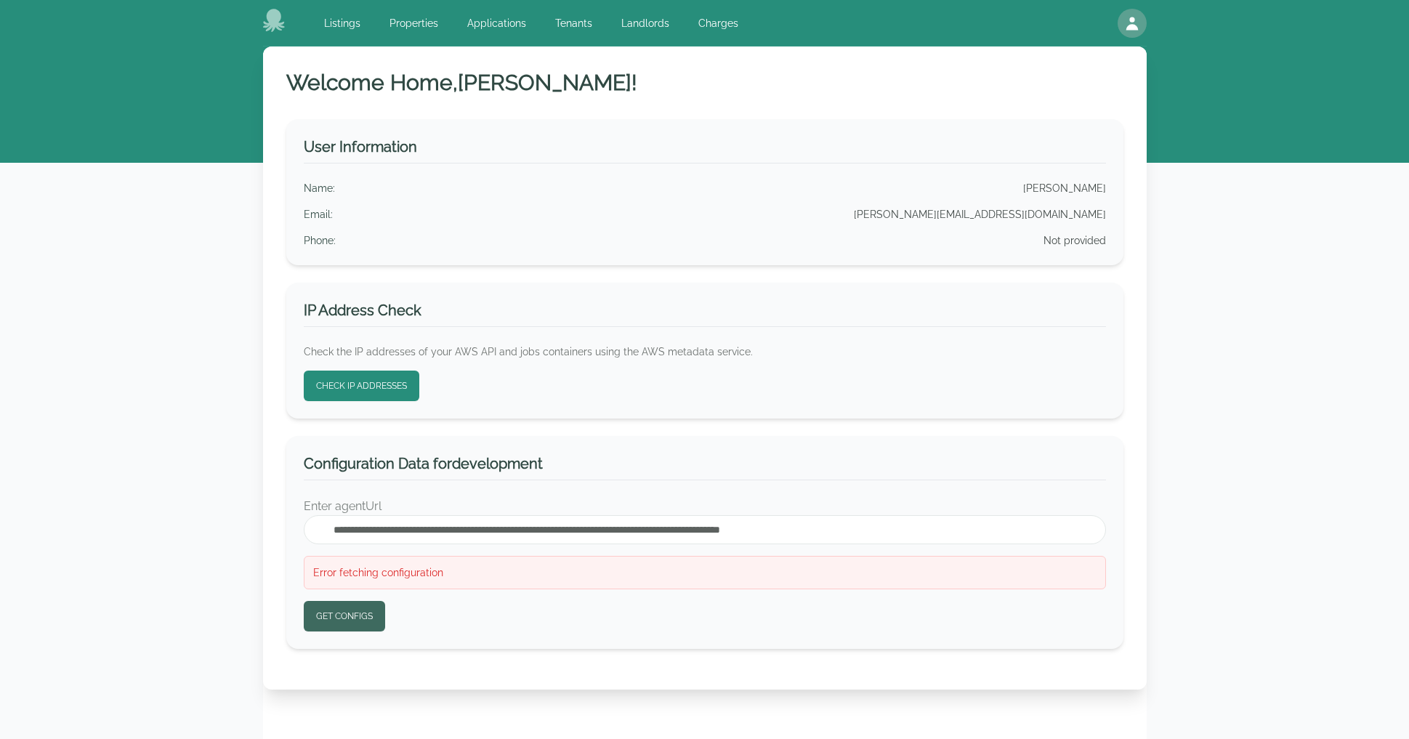 The image size is (1409, 739). Describe the element at coordinates (413, 23) in the screenshot. I see `a: Properties` at that location.